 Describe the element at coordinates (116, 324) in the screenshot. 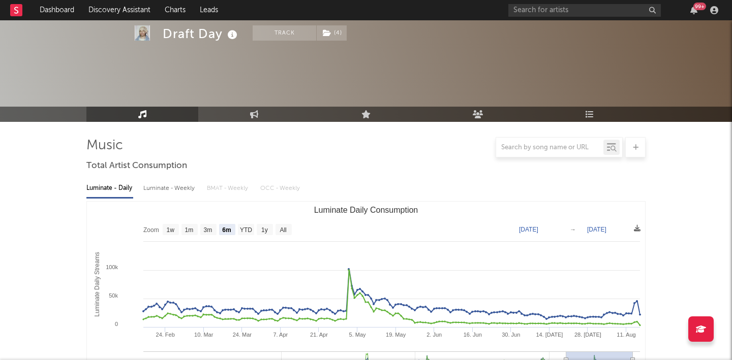

I see `text: 0` at that location.